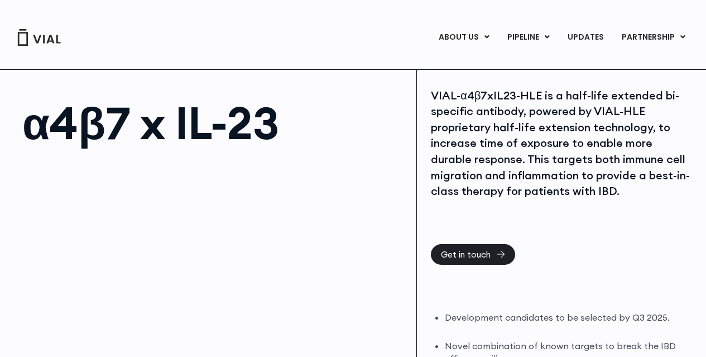 The width and height of the screenshot is (706, 357). What do you see at coordinates (214, 123) in the screenshot?
I see `h1: α4β7 x IL-23` at bounding box center [214, 123].